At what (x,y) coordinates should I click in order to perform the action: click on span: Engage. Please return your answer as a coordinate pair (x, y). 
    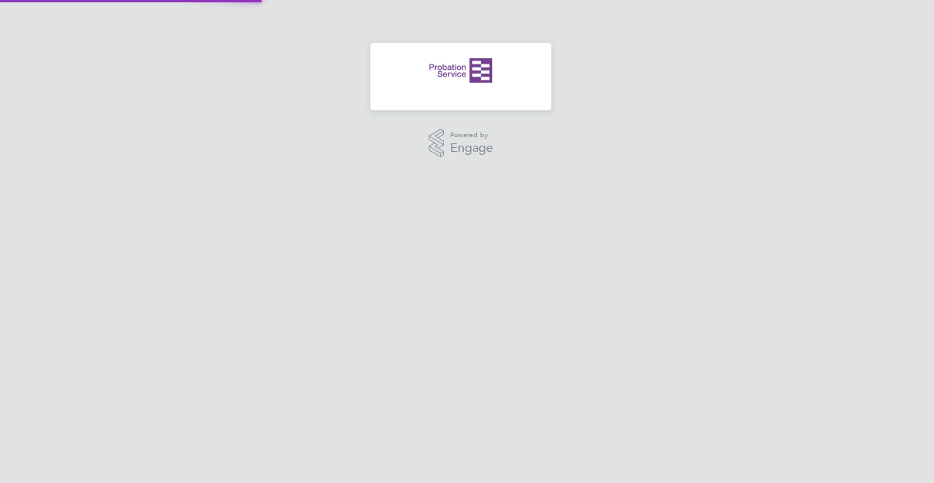
    Looking at the image, I should click on (471, 148).